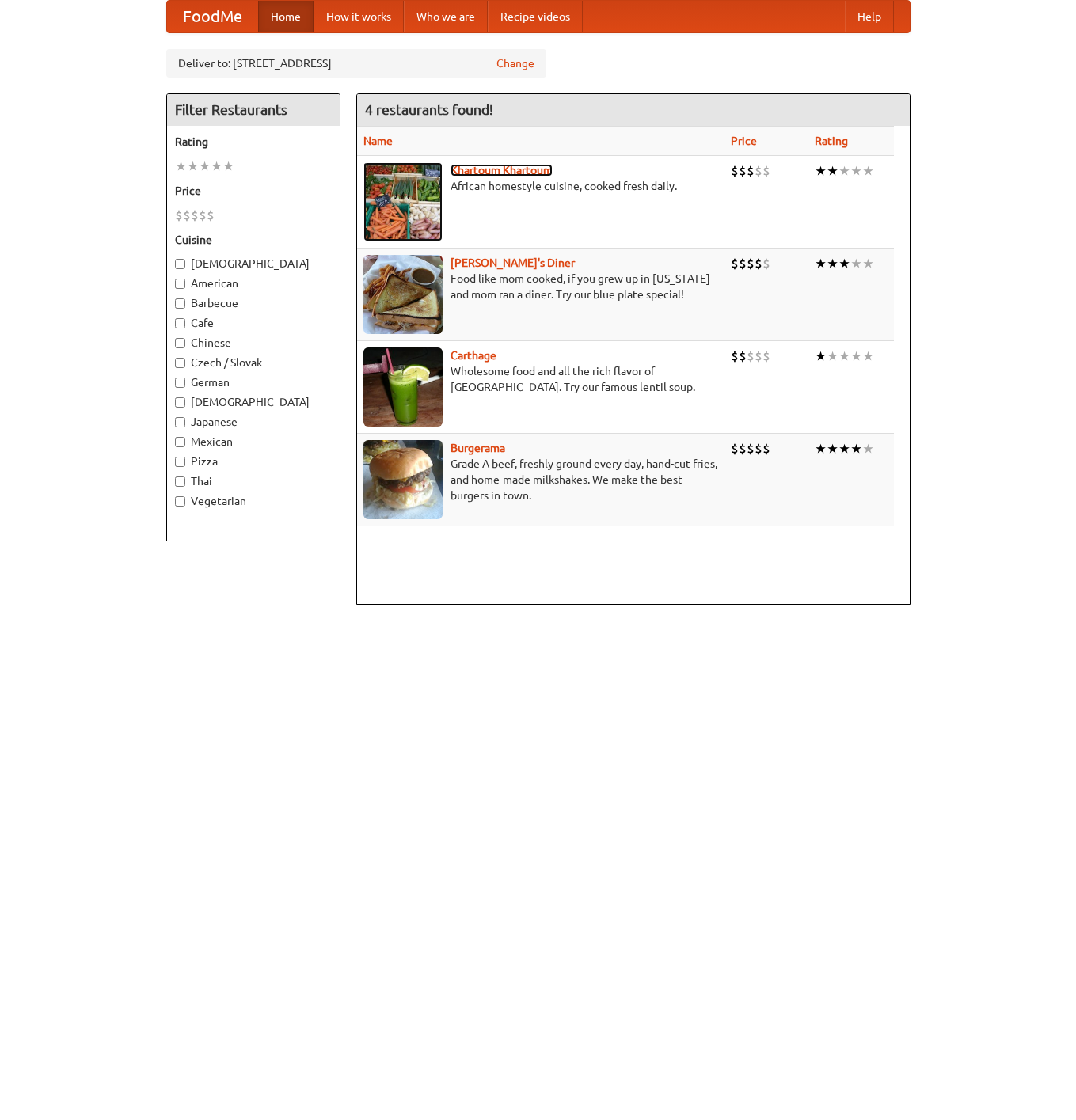 The height and width of the screenshot is (1120, 1076). I want to click on input: Czech / Slovak, so click(179, 362).